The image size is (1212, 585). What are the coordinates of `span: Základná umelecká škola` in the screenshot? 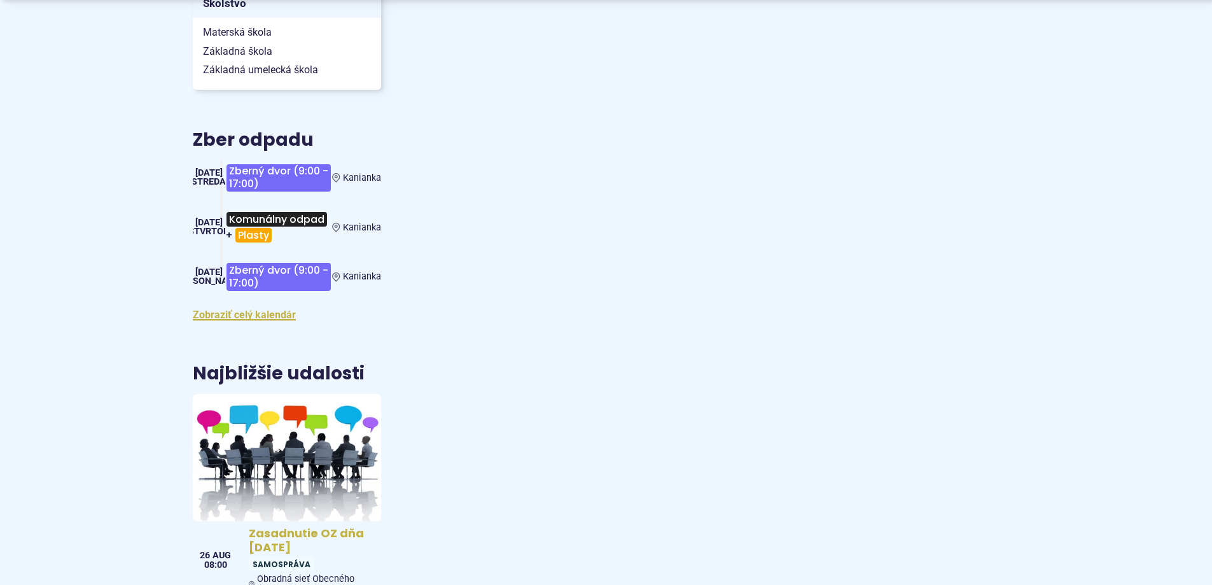 It's located at (287, 70).